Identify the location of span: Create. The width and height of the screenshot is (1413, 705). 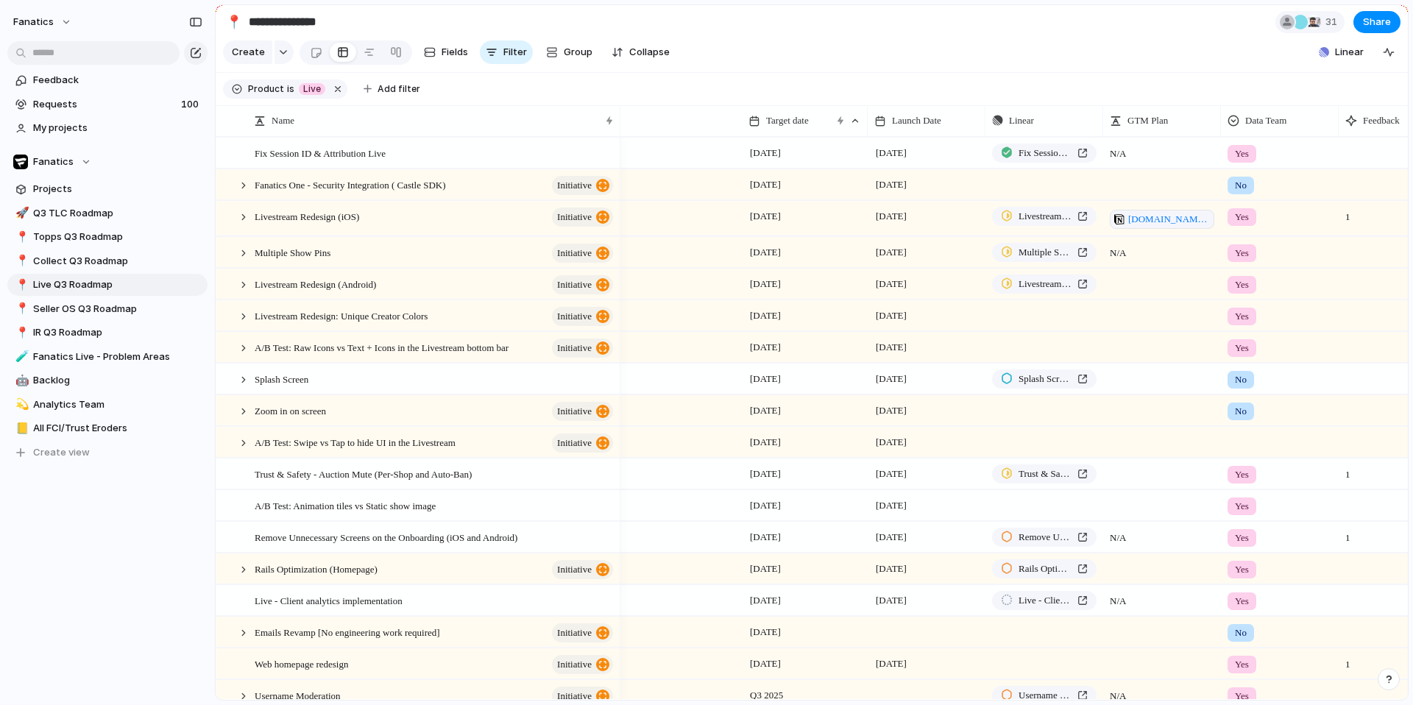
(248, 52).